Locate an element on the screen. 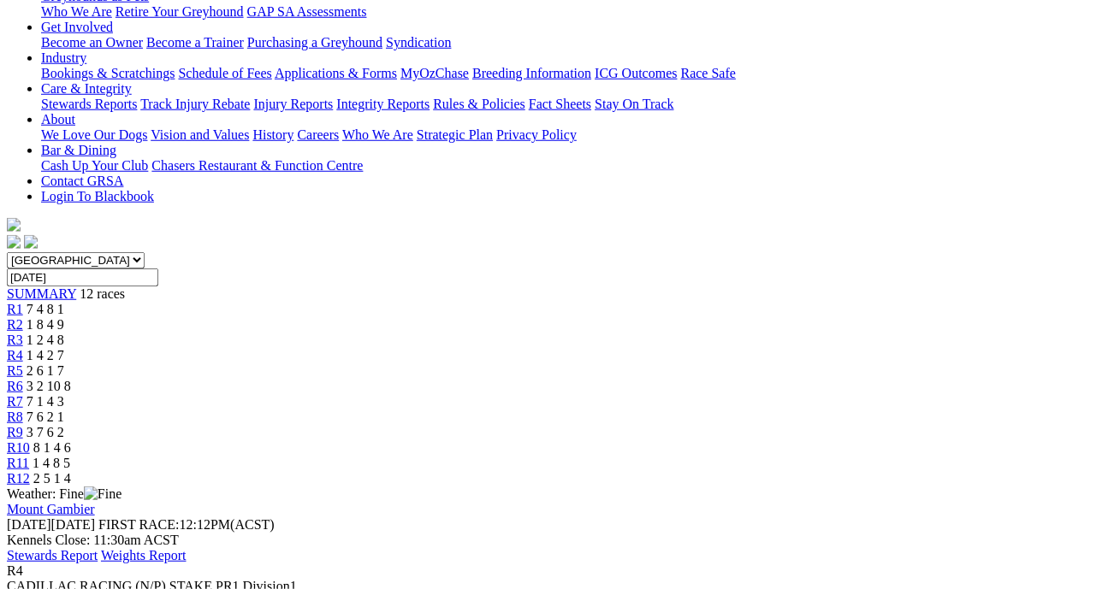 The height and width of the screenshot is (589, 1114). a: Chasers Restaurant & Function Centre is located at coordinates (257, 165).